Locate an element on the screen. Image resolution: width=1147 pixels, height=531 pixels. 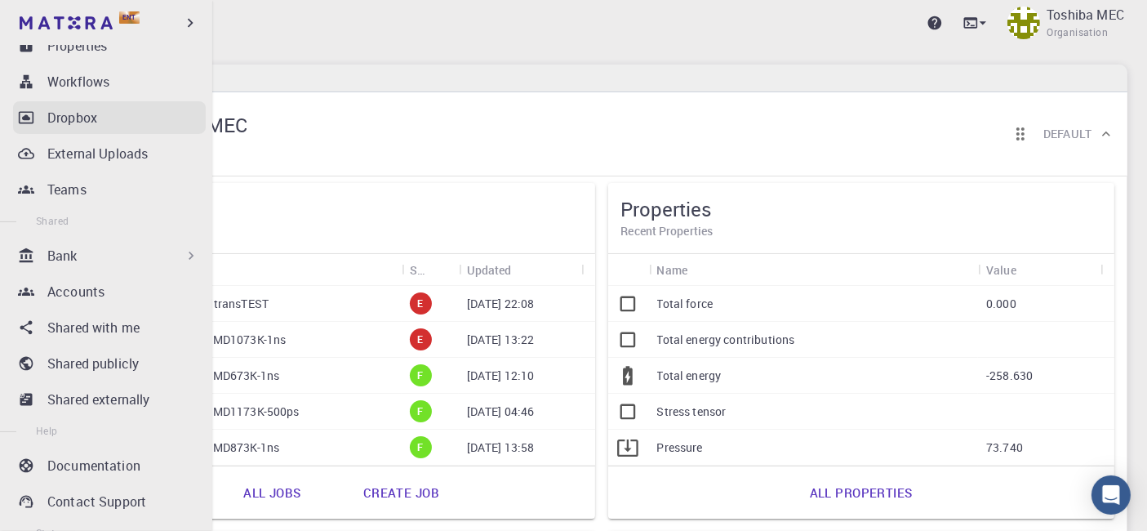
p: Stress tensor is located at coordinates (691, 411).